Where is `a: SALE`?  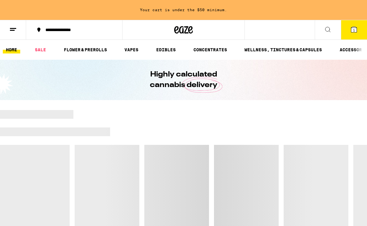 a: SALE is located at coordinates (40, 50).